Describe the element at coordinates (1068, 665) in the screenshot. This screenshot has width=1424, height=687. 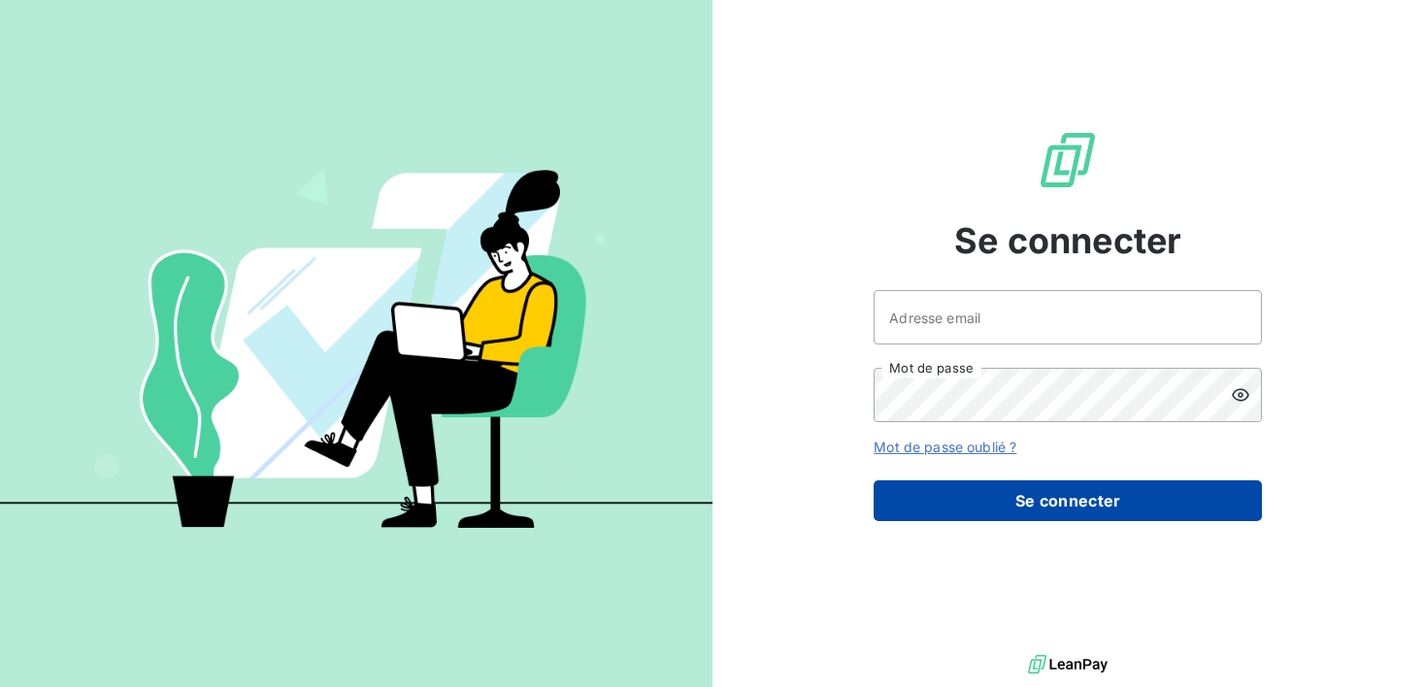
I see `img: logo` at that location.